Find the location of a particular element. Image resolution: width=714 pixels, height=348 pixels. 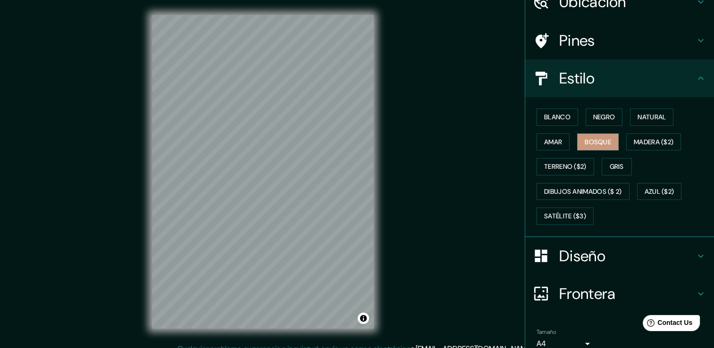

button: Gris is located at coordinates (617, 167).